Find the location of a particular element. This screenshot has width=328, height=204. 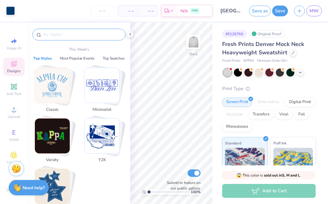

img: Varsity is located at coordinates (52, 136).